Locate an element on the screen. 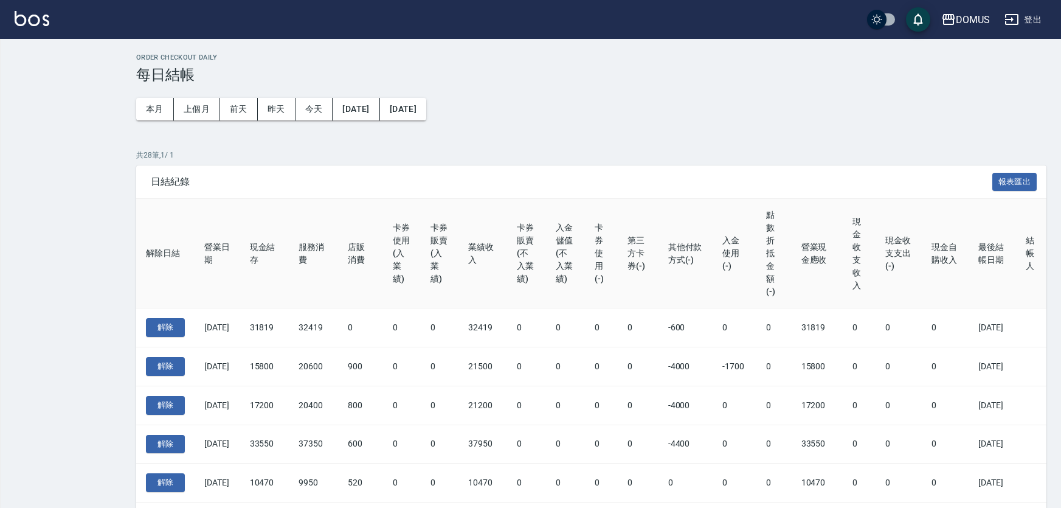 Image resolution: width=1061 pixels, height=508 pixels. th: 第三方卡券(-) is located at coordinates (638, 253).